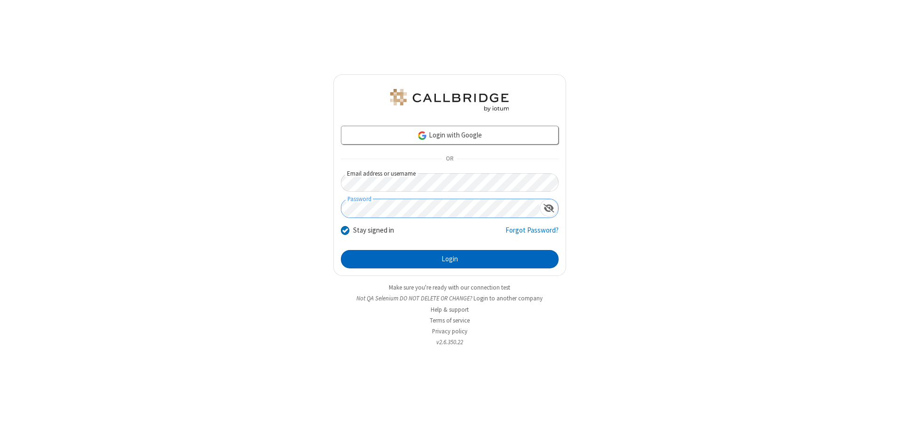 This screenshot has width=899, height=428. Describe the element at coordinates (450, 309) in the screenshot. I see `a: Help & support` at that location.